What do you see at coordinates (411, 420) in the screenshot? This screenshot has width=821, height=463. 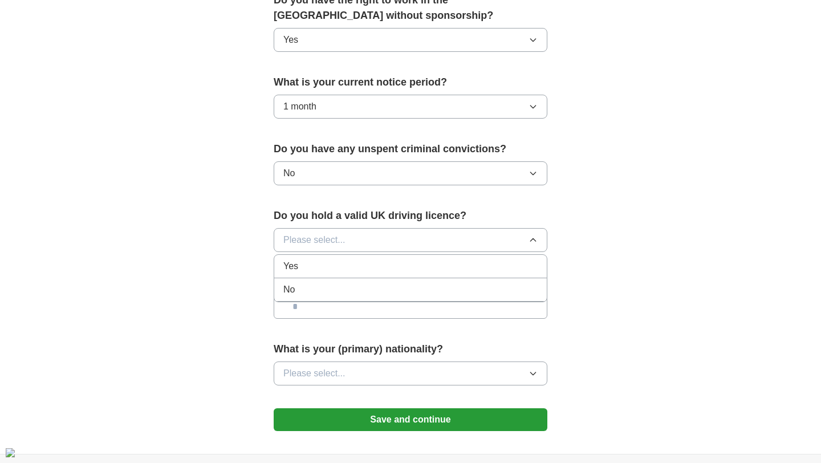 I see `button: Save and continue` at bounding box center [411, 420].